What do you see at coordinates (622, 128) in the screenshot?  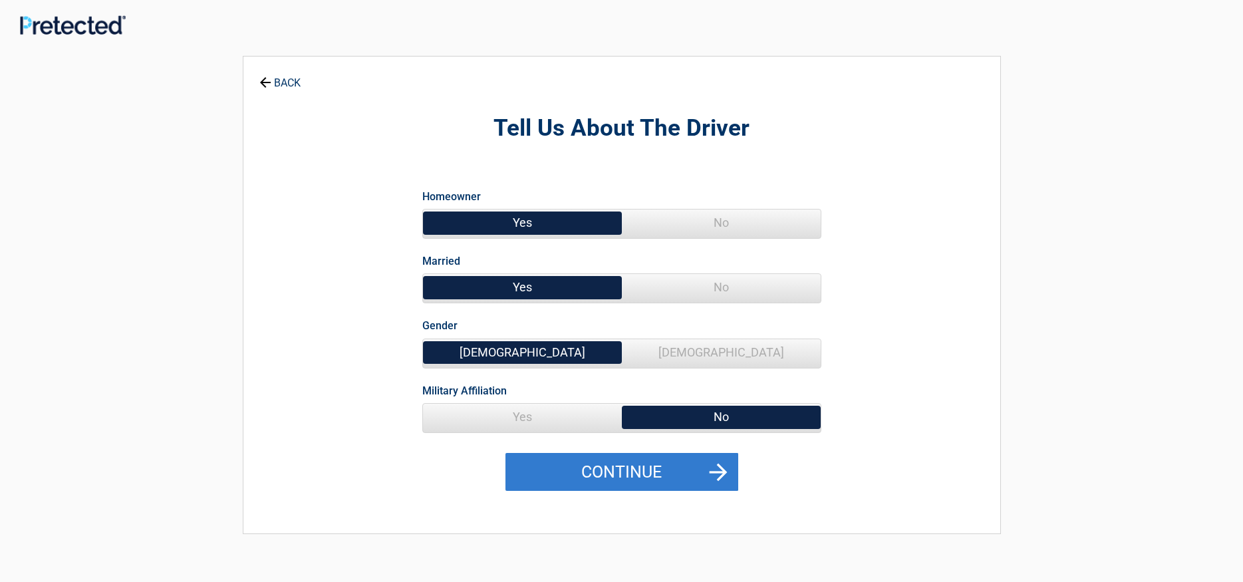 I see `h2: Tell Us About The Driver` at bounding box center [622, 128].